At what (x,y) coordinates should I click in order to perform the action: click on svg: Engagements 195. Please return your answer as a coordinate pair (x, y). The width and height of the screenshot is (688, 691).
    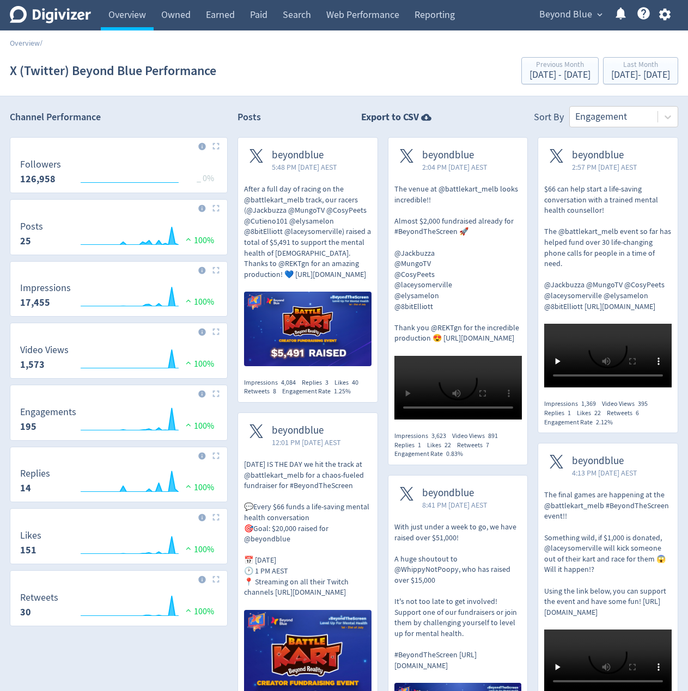
    Looking at the image, I should click on (119, 421).